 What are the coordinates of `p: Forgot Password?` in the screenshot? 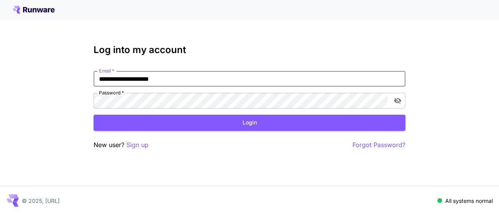 It's located at (379, 145).